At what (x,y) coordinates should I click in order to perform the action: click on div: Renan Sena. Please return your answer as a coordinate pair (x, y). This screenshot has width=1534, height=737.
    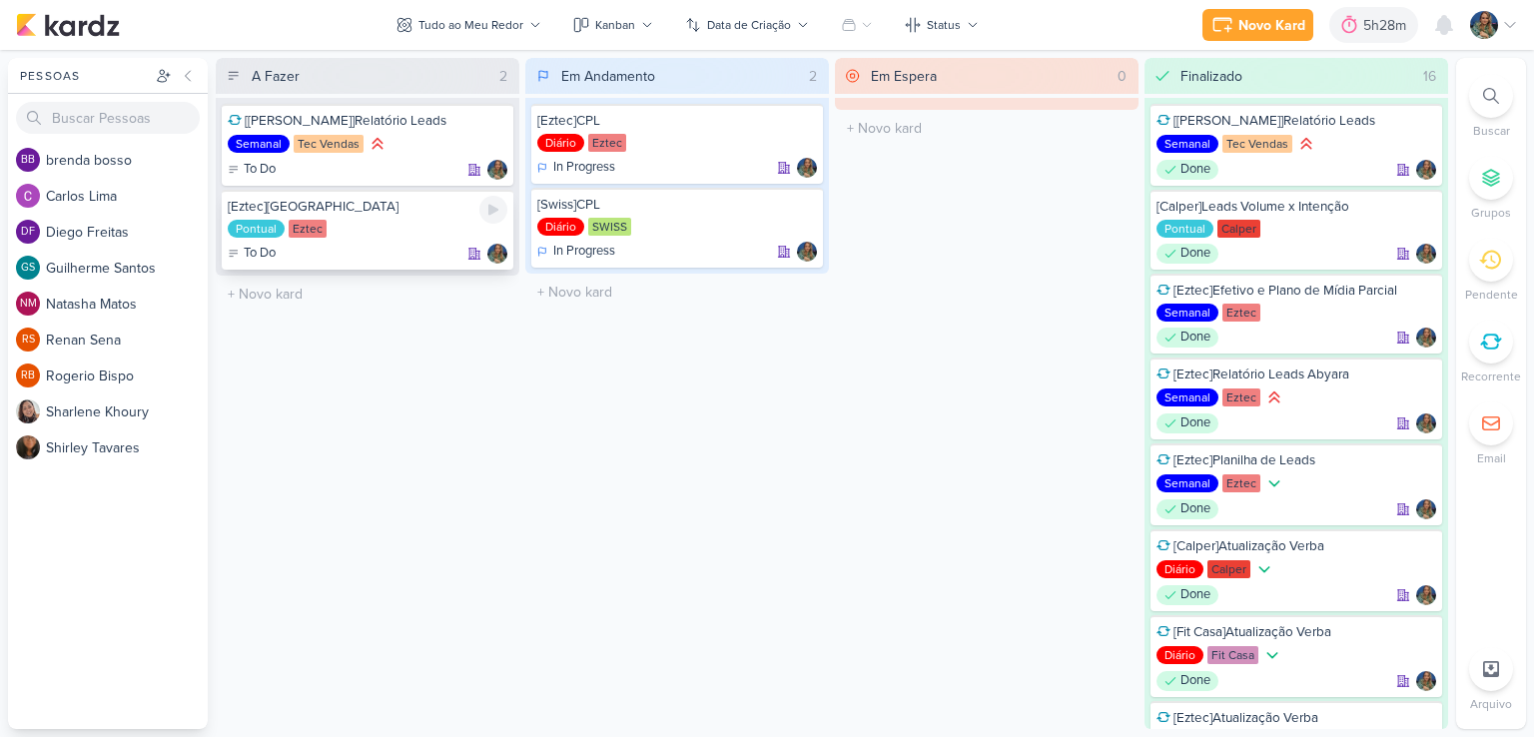
    Looking at the image, I should click on (28, 340).